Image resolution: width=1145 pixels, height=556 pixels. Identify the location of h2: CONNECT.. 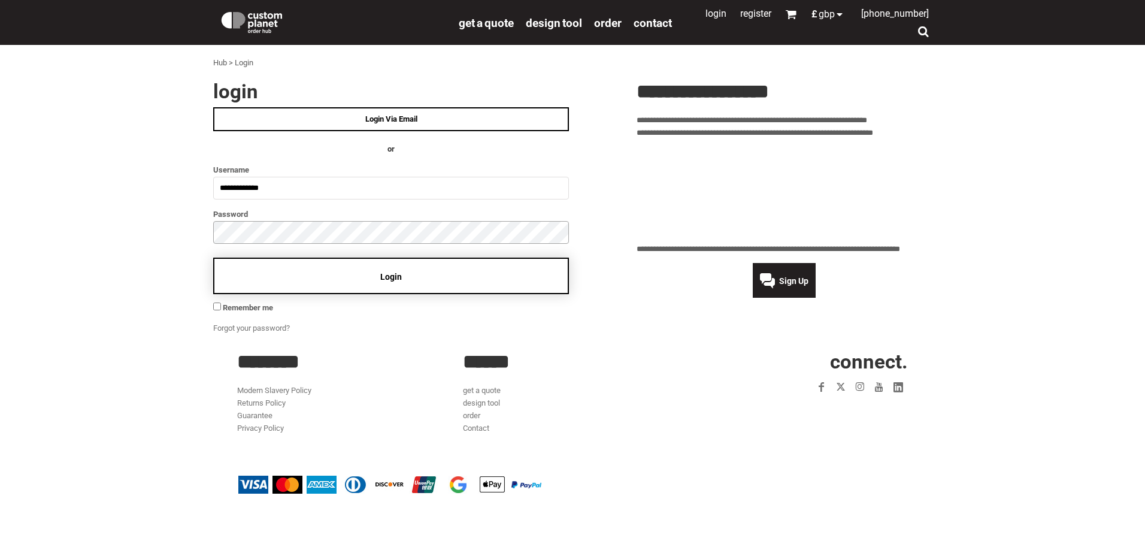
(798, 361).